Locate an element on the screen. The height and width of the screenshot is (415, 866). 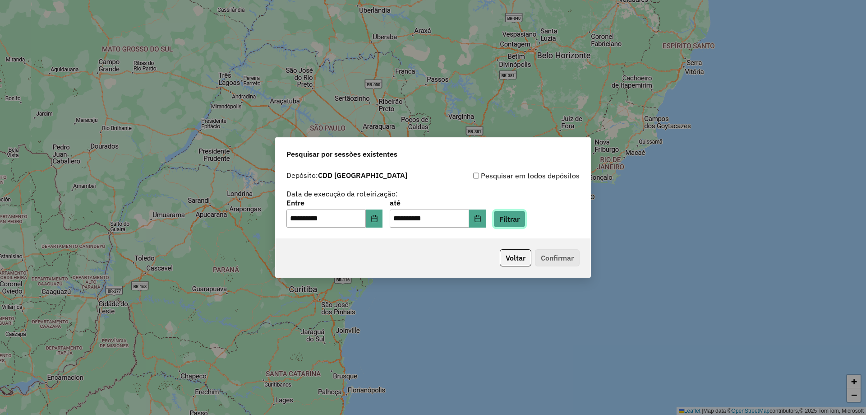
button: Voltar is located at coordinates (516, 258).